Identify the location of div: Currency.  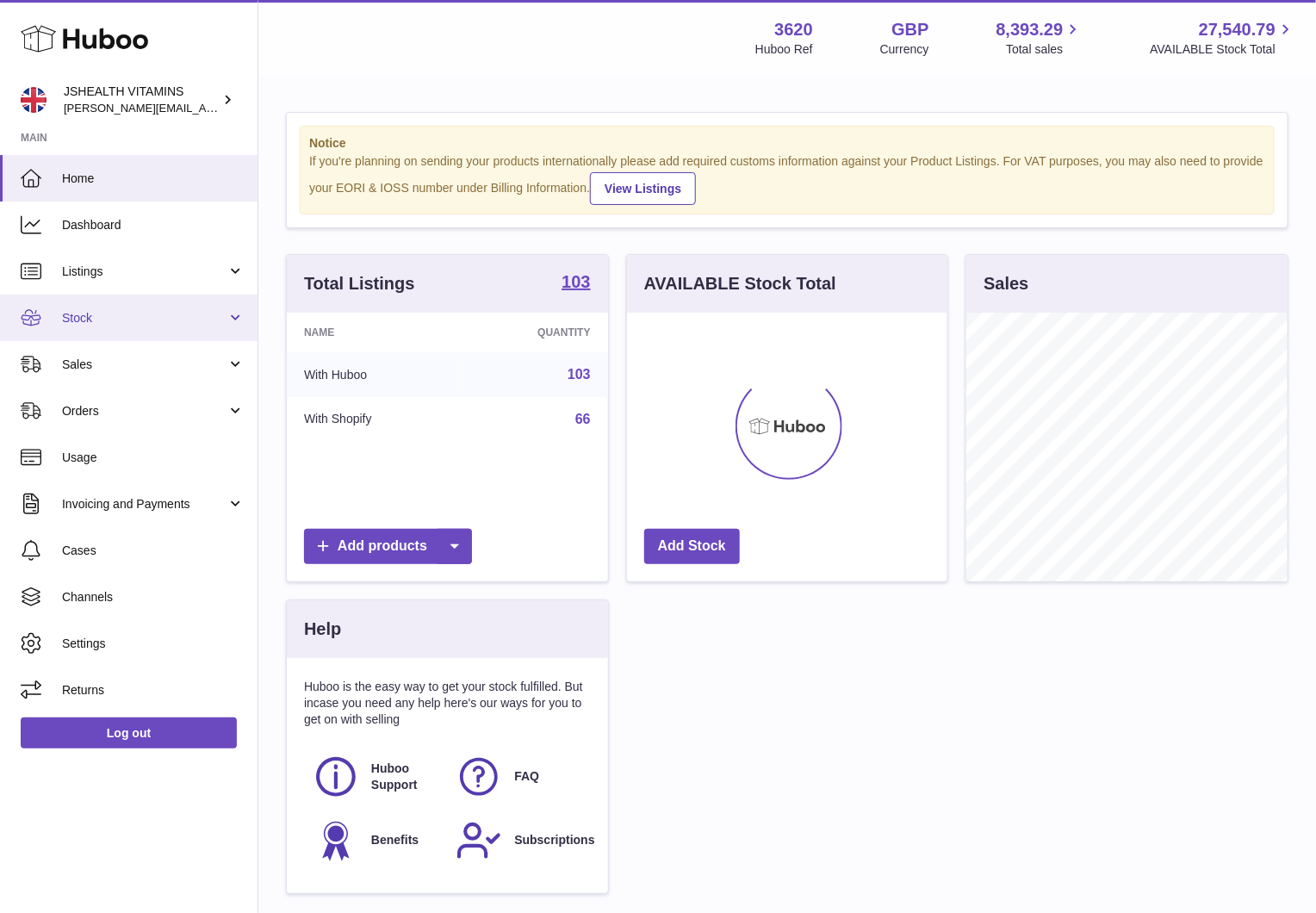
(904, 49).